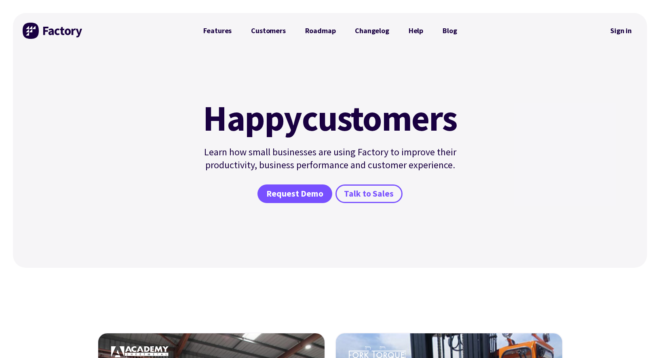 Image resolution: width=660 pixels, height=358 pixels. I want to click on a: Sign in, so click(621, 31).